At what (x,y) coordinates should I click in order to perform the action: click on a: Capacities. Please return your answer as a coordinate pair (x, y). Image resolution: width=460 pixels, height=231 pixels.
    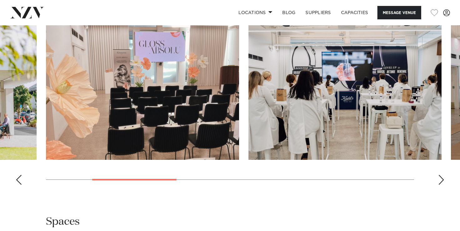
    Looking at the image, I should click on (354, 13).